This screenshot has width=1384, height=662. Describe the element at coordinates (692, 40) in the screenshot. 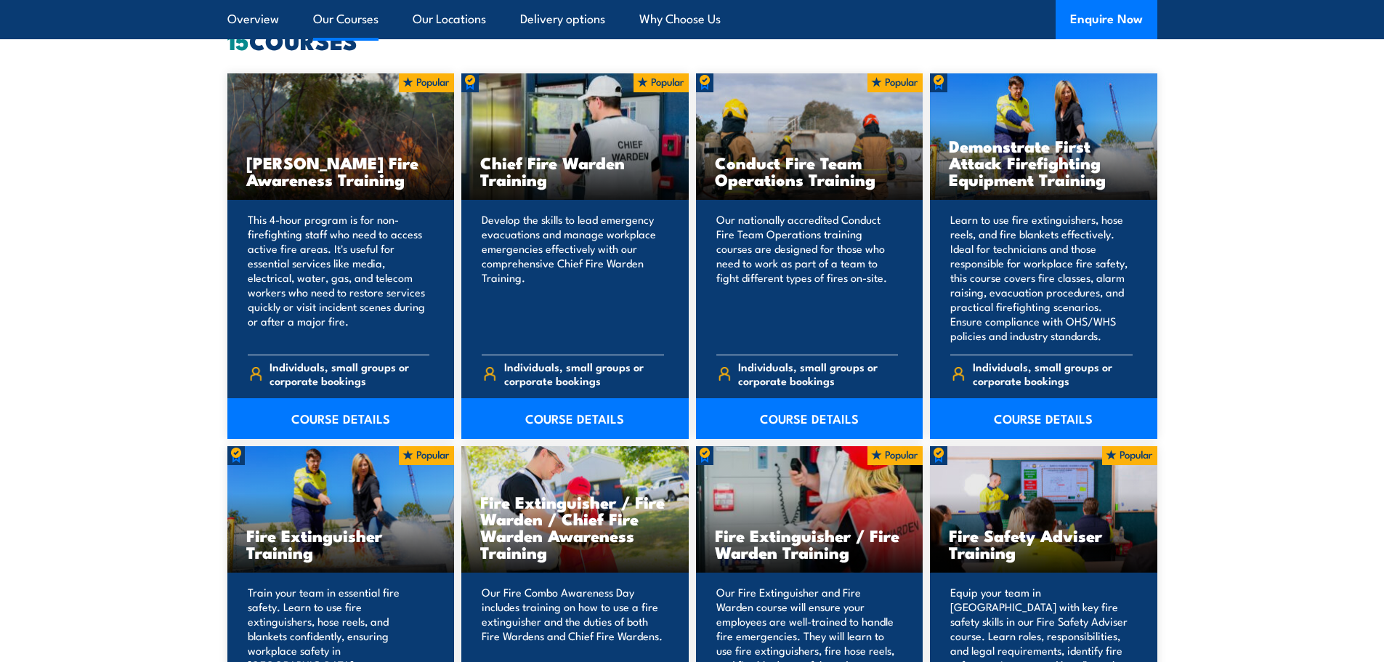

I see `h2: COURSES` at that location.